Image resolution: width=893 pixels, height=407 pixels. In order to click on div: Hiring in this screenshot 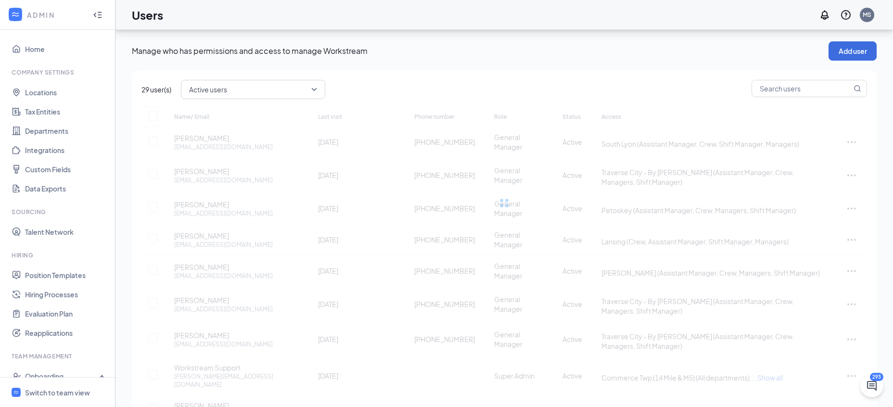, I will do `click(58, 255)`.